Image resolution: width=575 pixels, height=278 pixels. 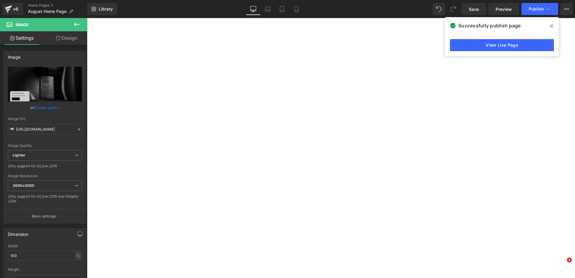 I want to click on b: 3000x3000, so click(x=23, y=185).